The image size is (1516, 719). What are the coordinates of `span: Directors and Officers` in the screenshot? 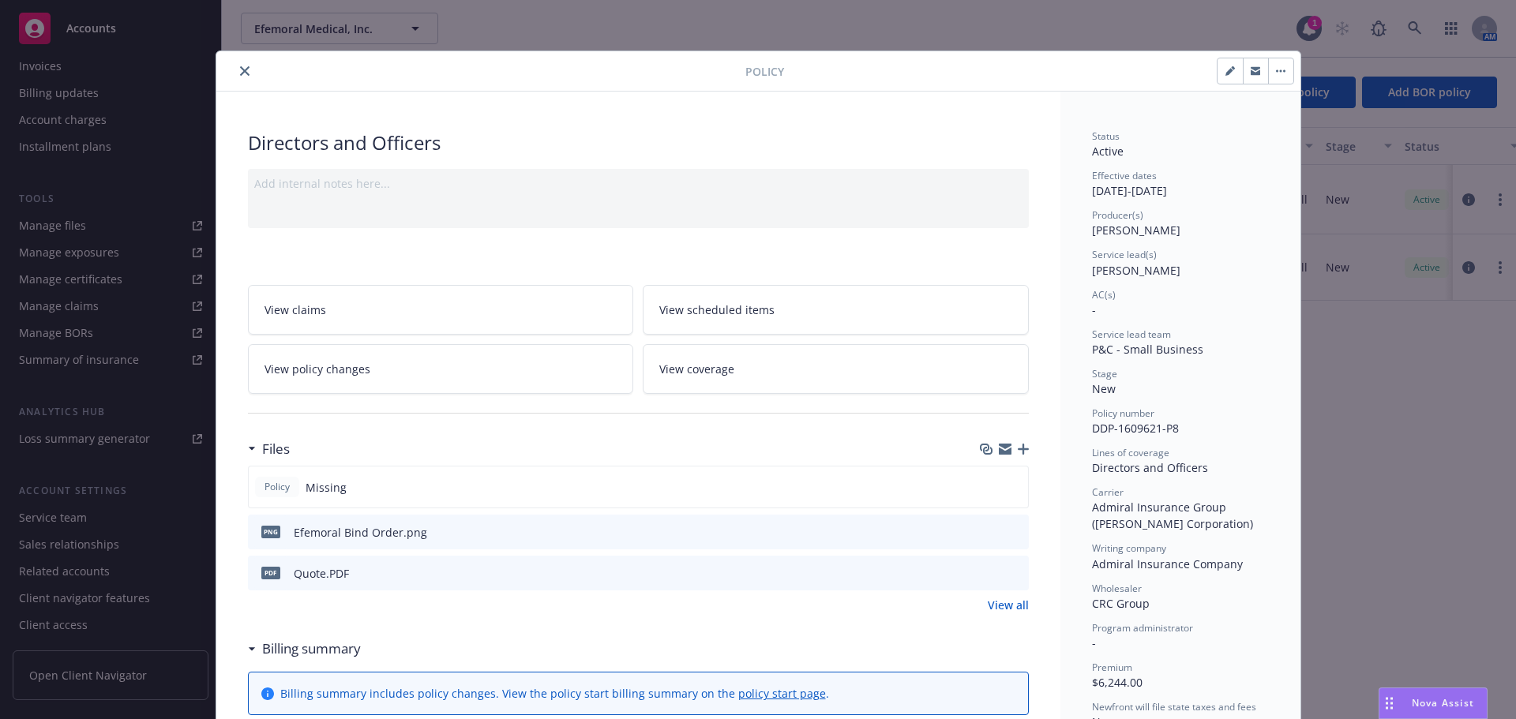 It's located at (1150, 467).